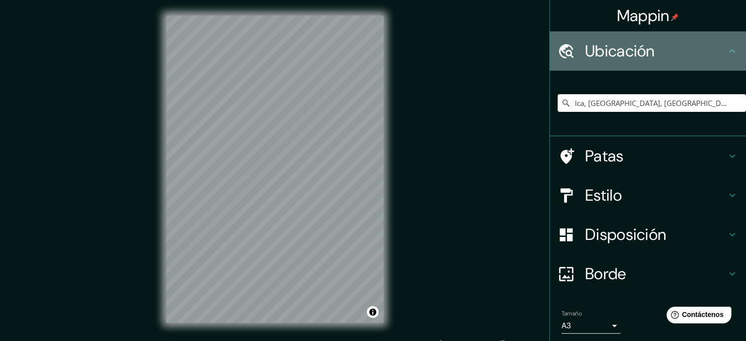 Image resolution: width=746 pixels, height=341 pixels. I want to click on div: Ubicación, so click(647, 51).